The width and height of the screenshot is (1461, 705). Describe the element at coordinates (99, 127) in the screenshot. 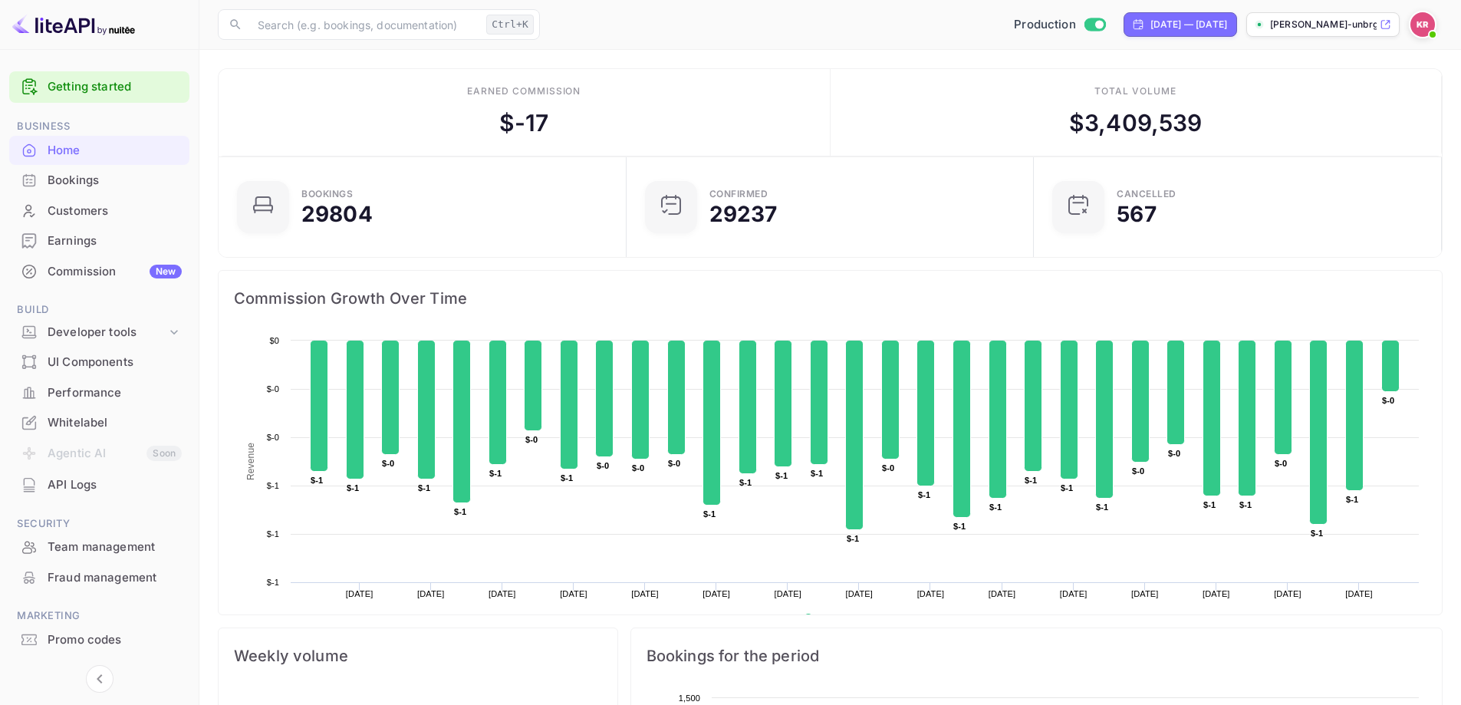

I see `span: Business` at that location.